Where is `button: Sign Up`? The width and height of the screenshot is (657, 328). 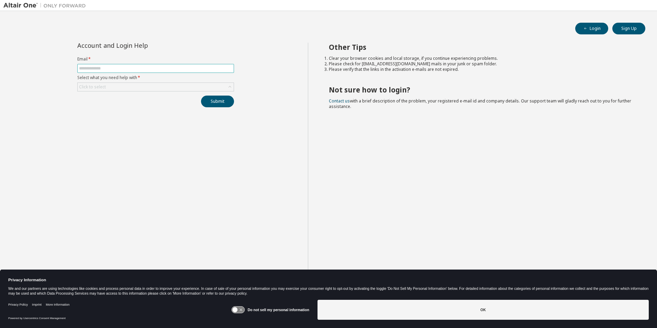
button: Sign Up is located at coordinates (629, 29).